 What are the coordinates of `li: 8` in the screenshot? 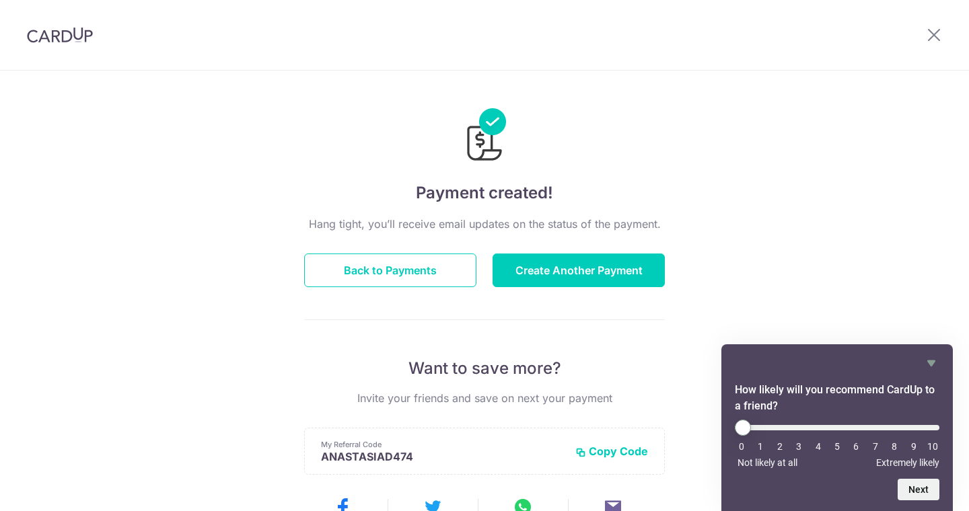 It's located at (894, 447).